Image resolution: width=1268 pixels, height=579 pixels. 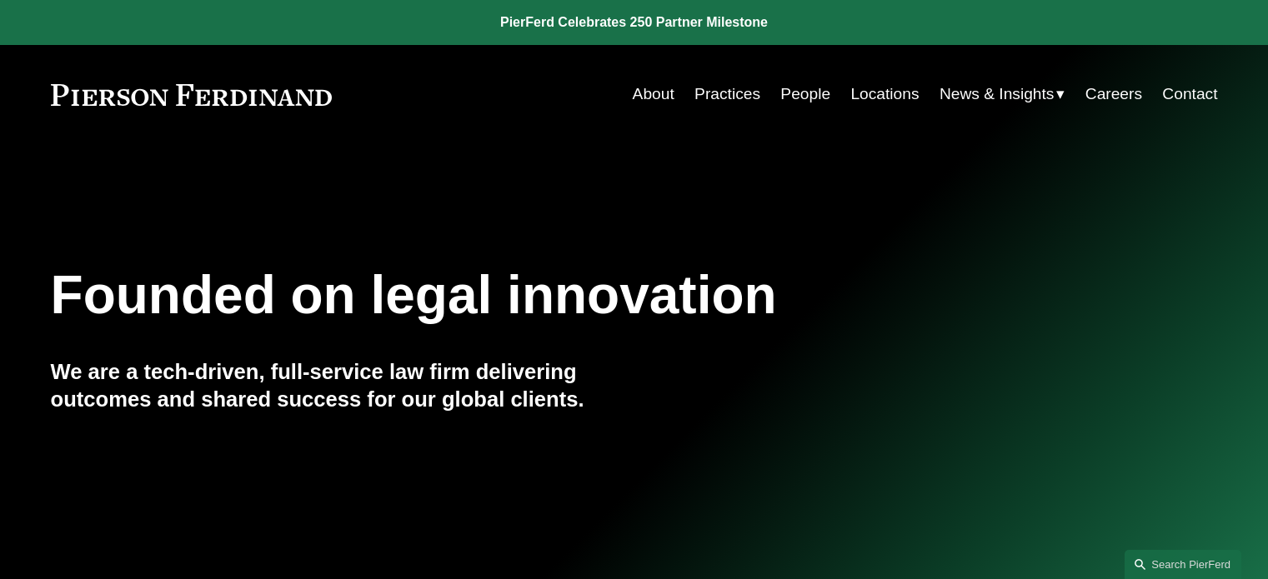 What do you see at coordinates (727, 94) in the screenshot?
I see `a: Practices` at bounding box center [727, 94].